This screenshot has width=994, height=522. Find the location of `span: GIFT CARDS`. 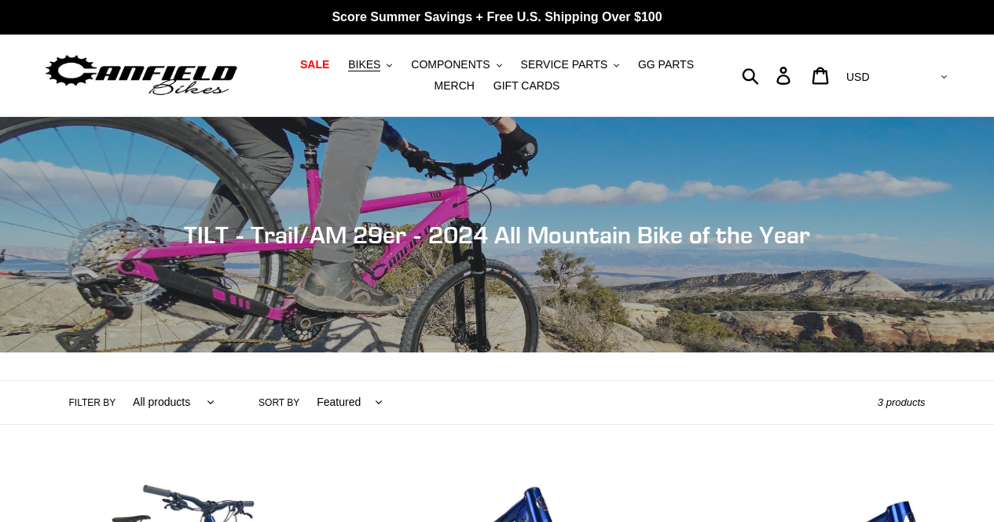

span: GIFT CARDS is located at coordinates (526, 86).